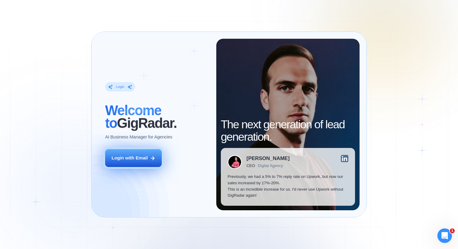  What do you see at coordinates (133, 158) in the screenshot?
I see `button: Login with Email` at bounding box center [133, 158].